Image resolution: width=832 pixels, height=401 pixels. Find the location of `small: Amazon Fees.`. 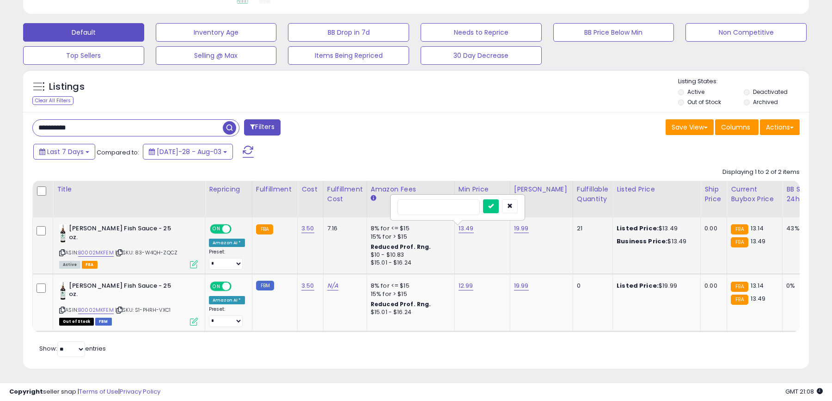

small: Amazon Fees. is located at coordinates (374, 198).